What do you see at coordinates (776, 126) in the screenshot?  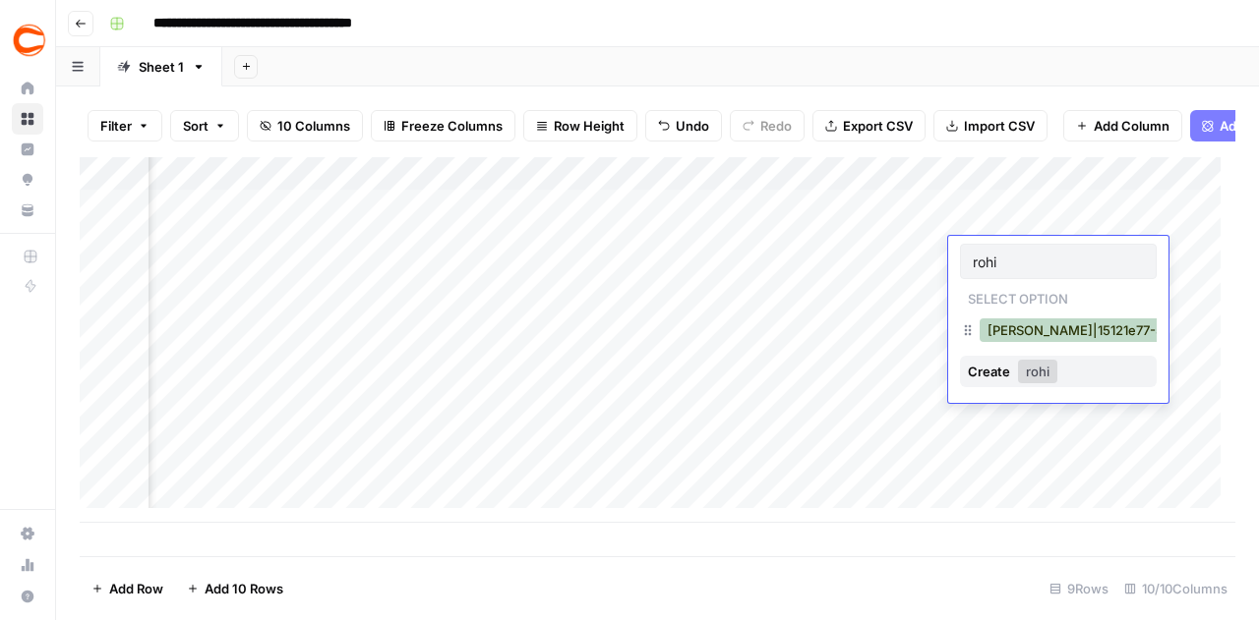 I see `span: Redo` at bounding box center [776, 126].